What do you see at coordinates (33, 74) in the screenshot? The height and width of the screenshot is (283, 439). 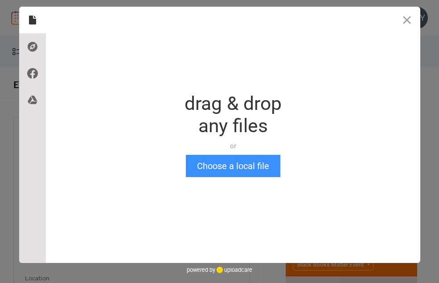 I see `div: Facebook` at bounding box center [33, 74].